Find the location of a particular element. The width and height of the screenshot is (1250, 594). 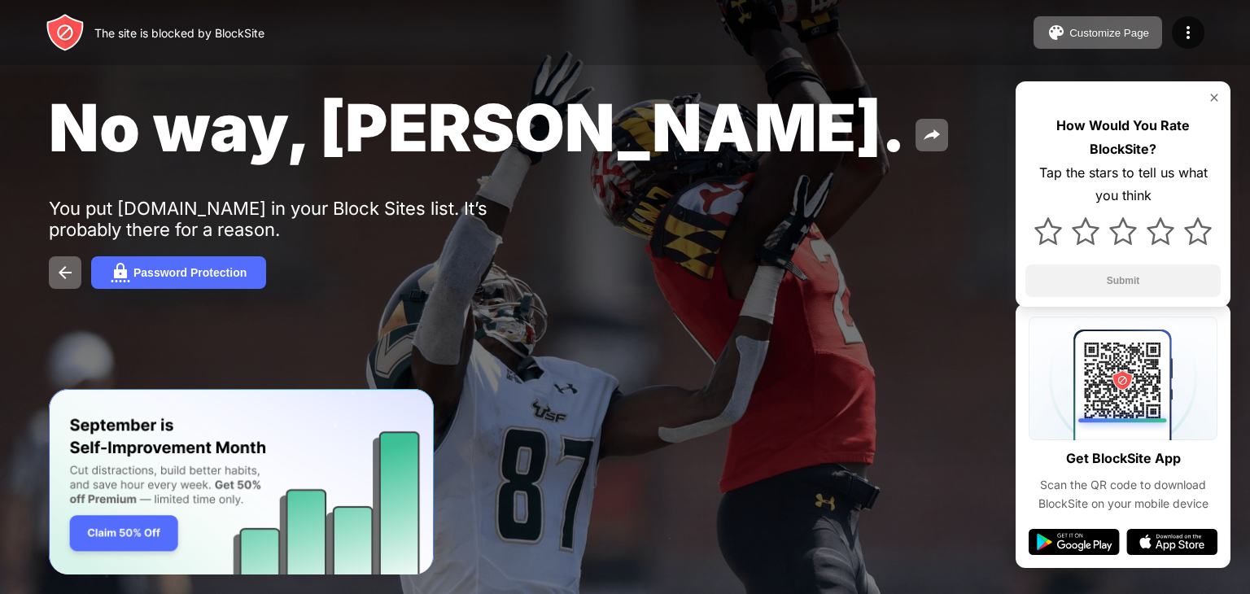

img: header-logo.svg is located at coordinates (65, 33).